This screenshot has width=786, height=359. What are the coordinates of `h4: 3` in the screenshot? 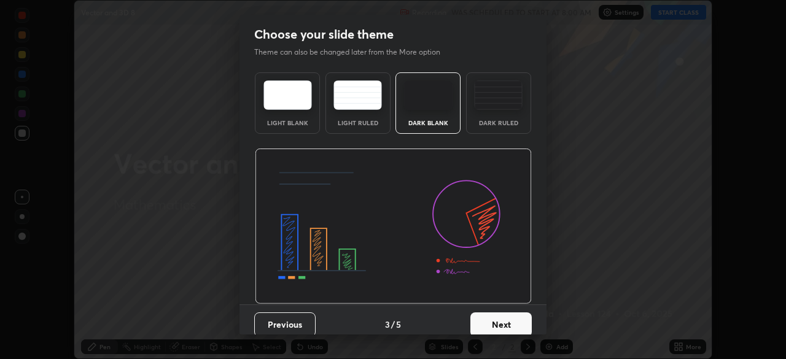 It's located at (388, 324).